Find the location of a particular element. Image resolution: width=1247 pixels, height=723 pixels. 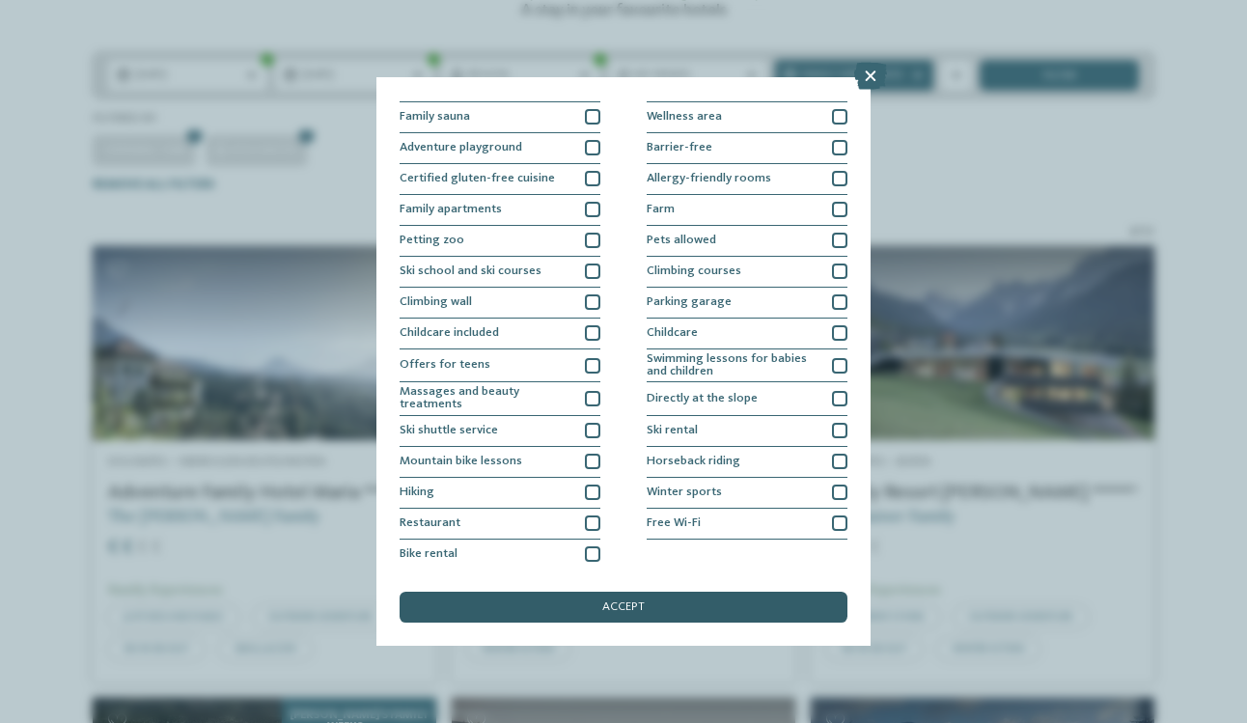

span: Horseback riding is located at coordinates (693, 461).